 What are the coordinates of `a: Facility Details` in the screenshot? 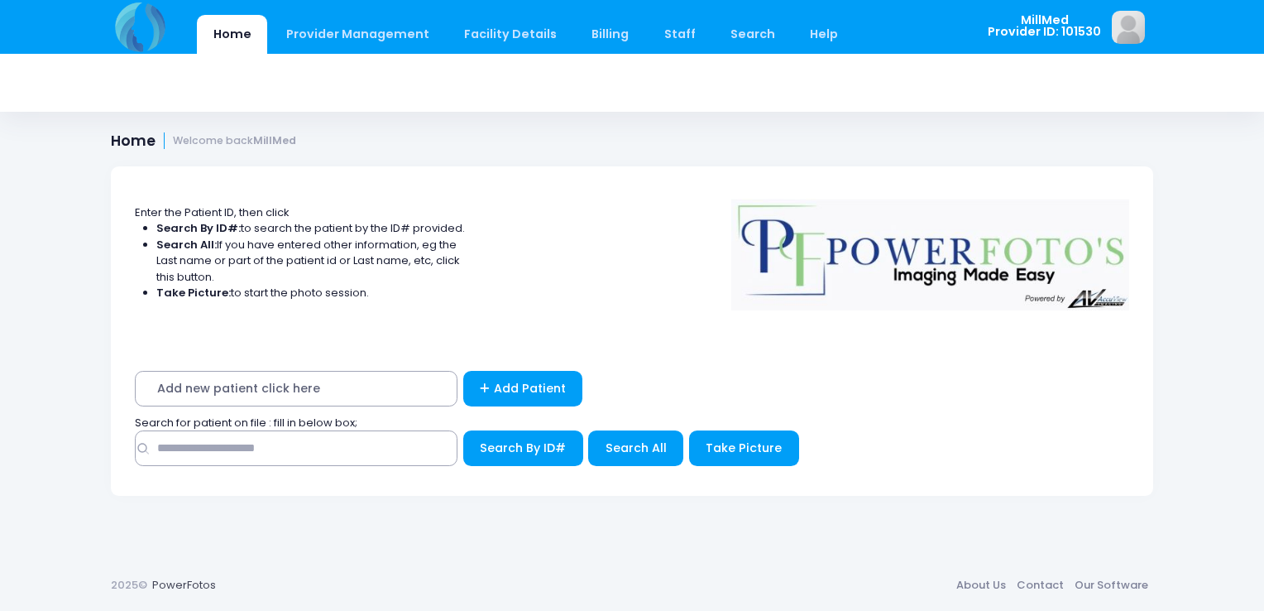 It's located at (510, 34).